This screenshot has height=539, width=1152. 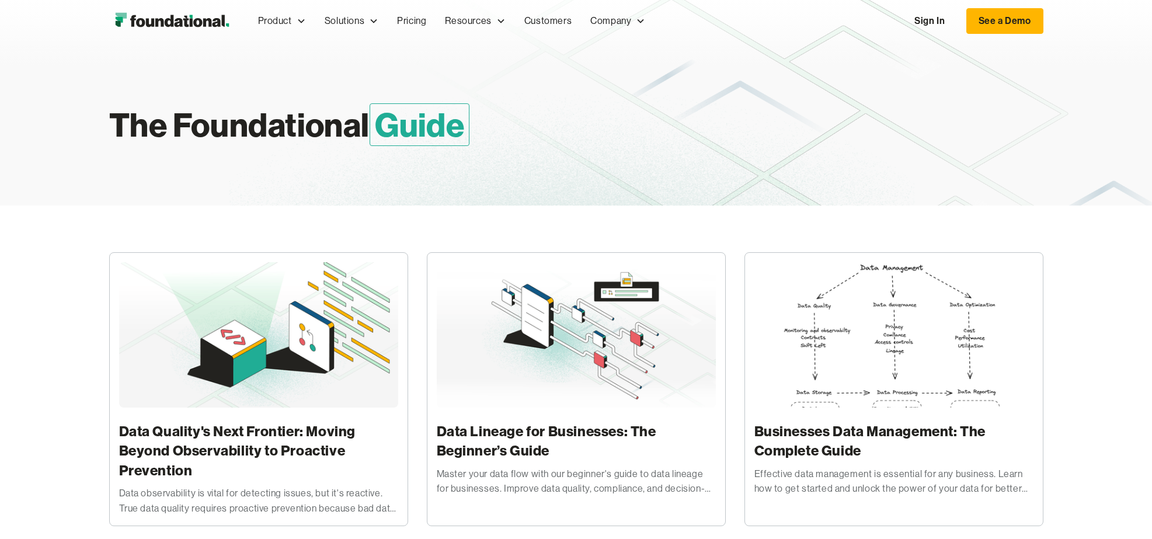 I want to click on a: Customers, so click(x=548, y=21).